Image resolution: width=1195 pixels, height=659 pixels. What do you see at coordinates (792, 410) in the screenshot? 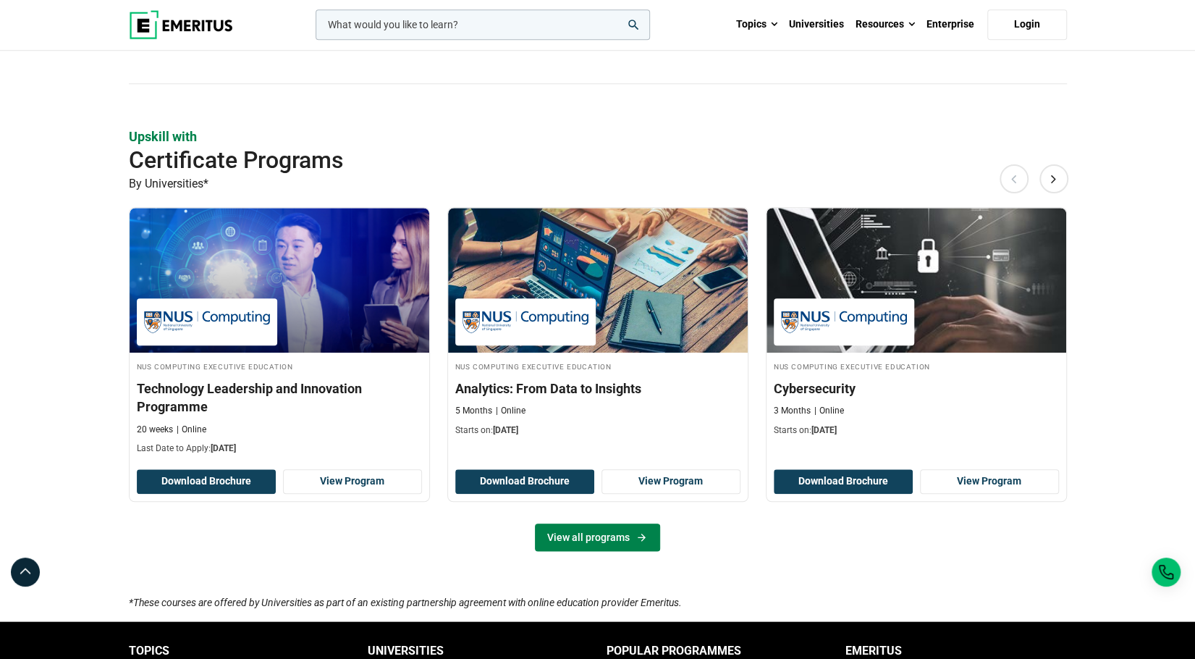
I see `p: 3 Months` at bounding box center [792, 410].